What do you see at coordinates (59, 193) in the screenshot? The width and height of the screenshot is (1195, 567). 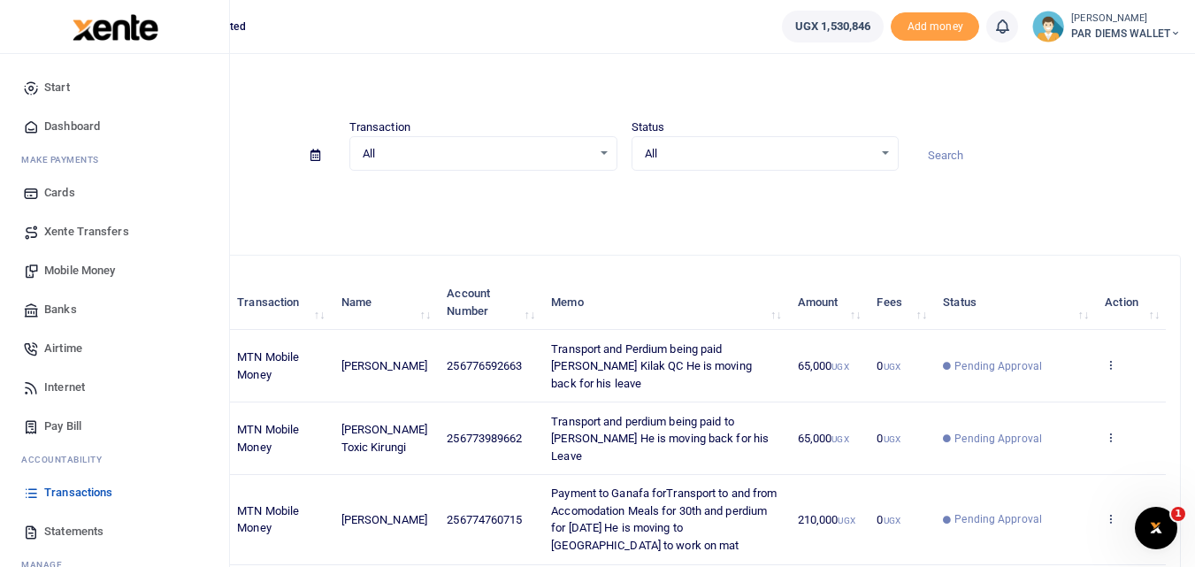 I see `span: Cards` at bounding box center [59, 193].